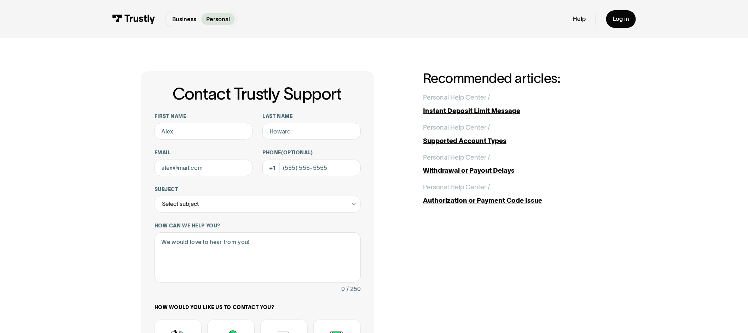 The height and width of the screenshot is (333, 748). What do you see at coordinates (203, 116) in the screenshot?
I see `label: First name` at bounding box center [203, 116].